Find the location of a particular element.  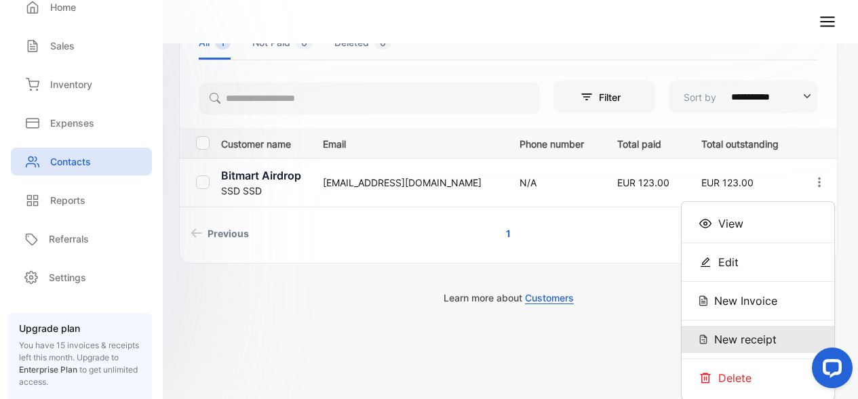

button: Sort by is located at coordinates (743, 97).